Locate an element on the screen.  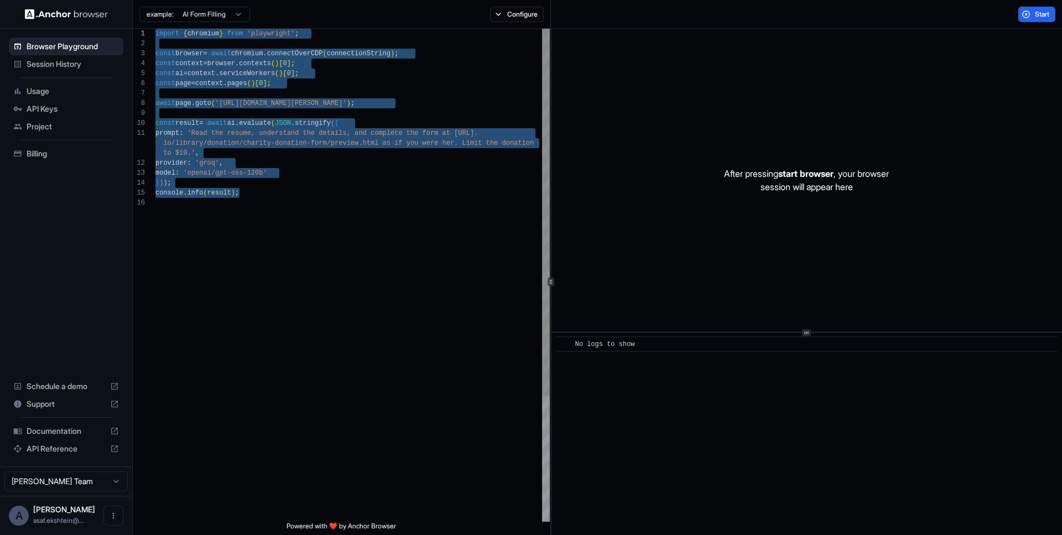
span: io/library/donation/charity-donation-form/preview. is located at coordinates (263, 143).